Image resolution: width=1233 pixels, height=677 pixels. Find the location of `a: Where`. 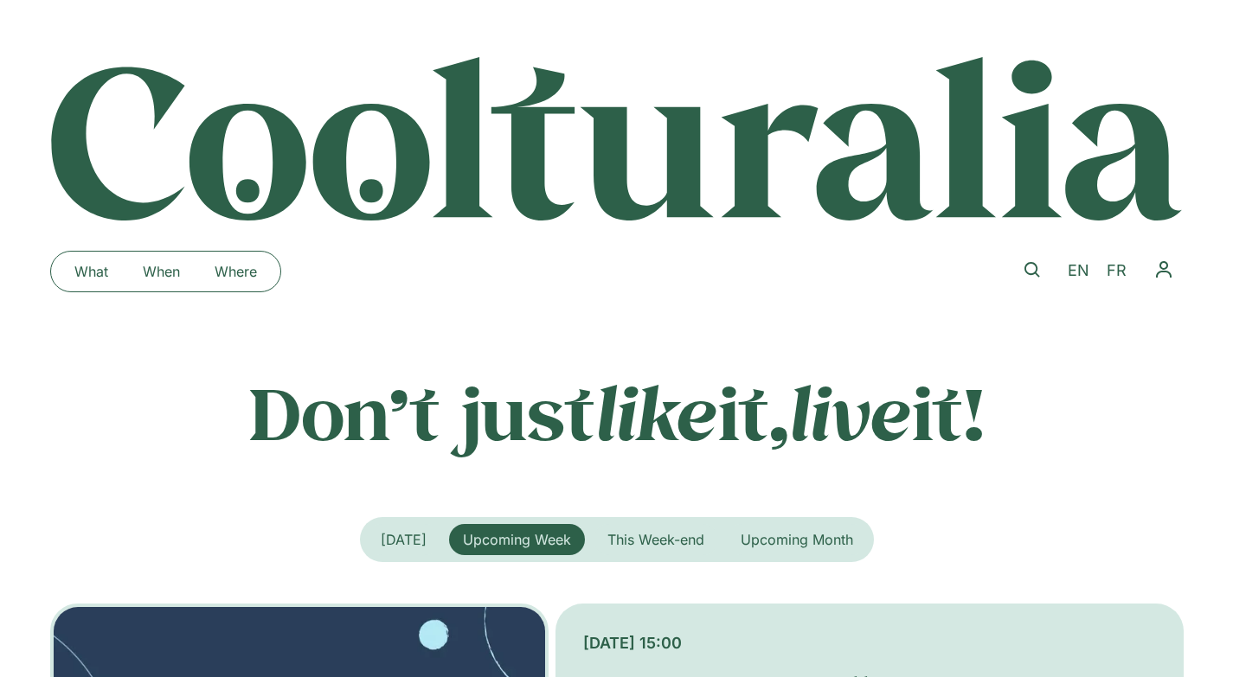

a: Where is located at coordinates (235, 272).